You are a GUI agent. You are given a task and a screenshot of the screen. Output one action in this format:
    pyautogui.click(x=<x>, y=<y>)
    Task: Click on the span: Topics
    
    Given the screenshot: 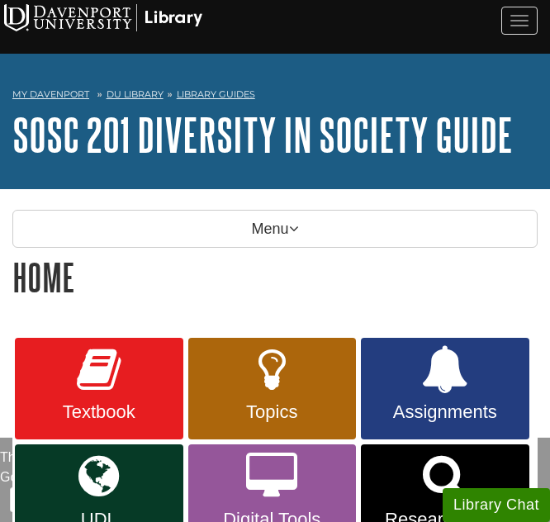 What is the action you would take?
    pyautogui.click(x=272, y=412)
    